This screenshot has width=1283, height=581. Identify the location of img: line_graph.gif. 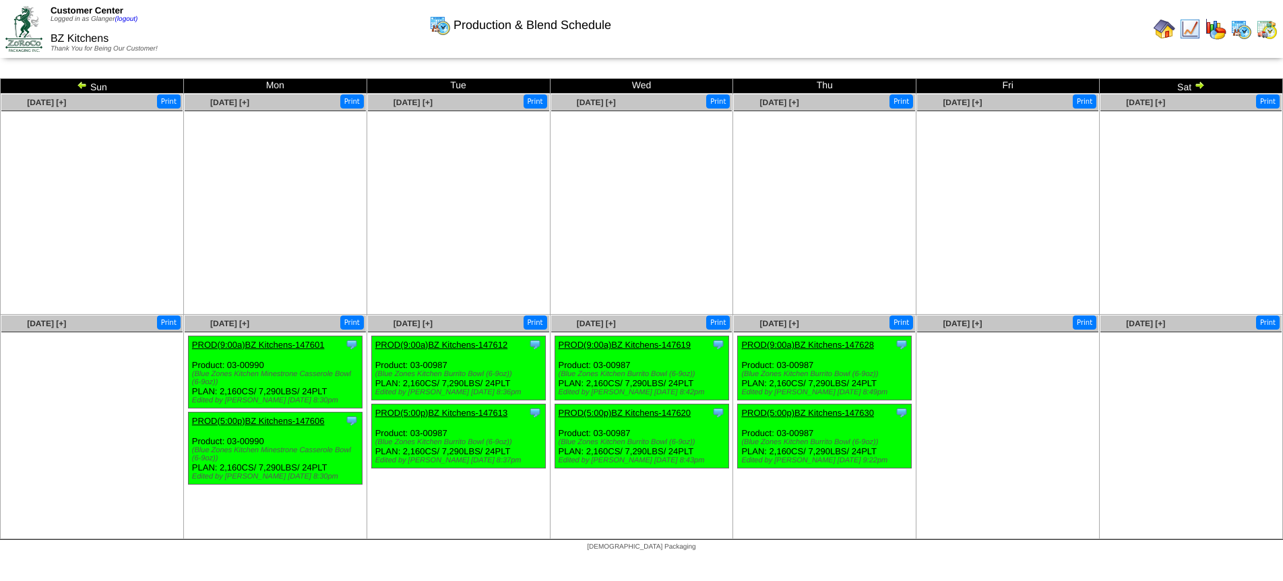
(1190, 29).